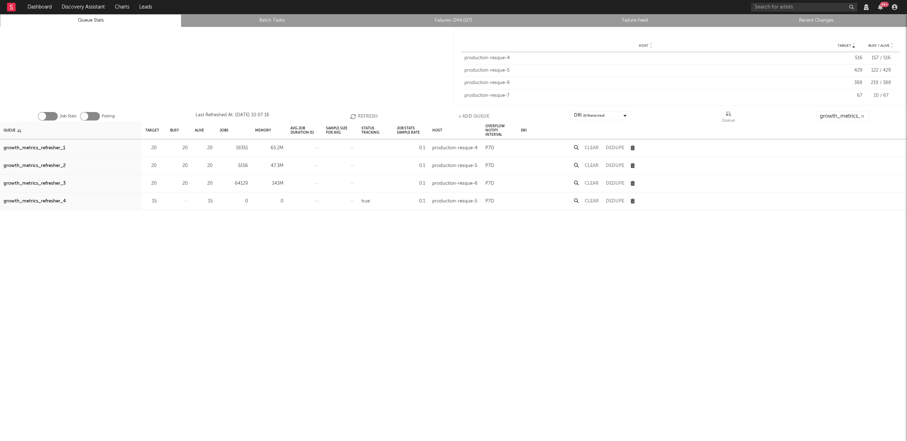 The width and height of the screenshot is (907, 441). What do you see at coordinates (474, 116) in the screenshot?
I see `button: + Add Queue` at bounding box center [474, 116].